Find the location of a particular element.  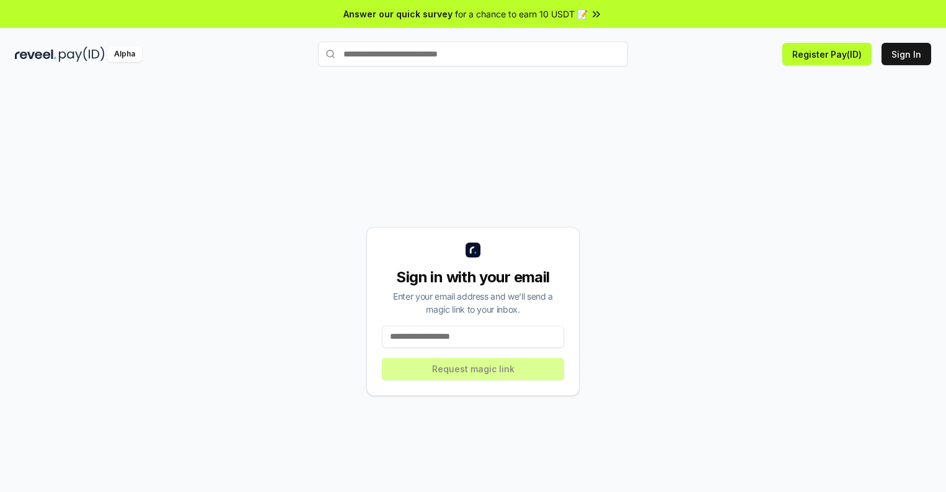

div: Sign in with your email is located at coordinates (473, 277).